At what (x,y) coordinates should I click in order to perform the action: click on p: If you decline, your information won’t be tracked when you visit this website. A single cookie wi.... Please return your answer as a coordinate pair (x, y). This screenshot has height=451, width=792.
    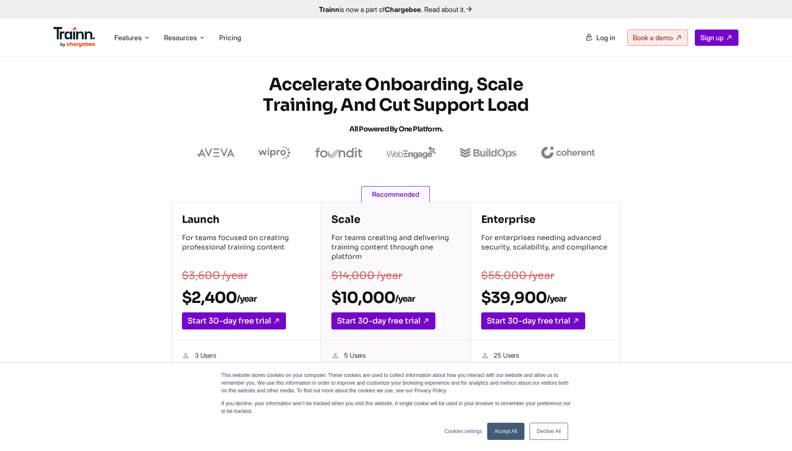
    Looking at the image, I should click on (396, 407).